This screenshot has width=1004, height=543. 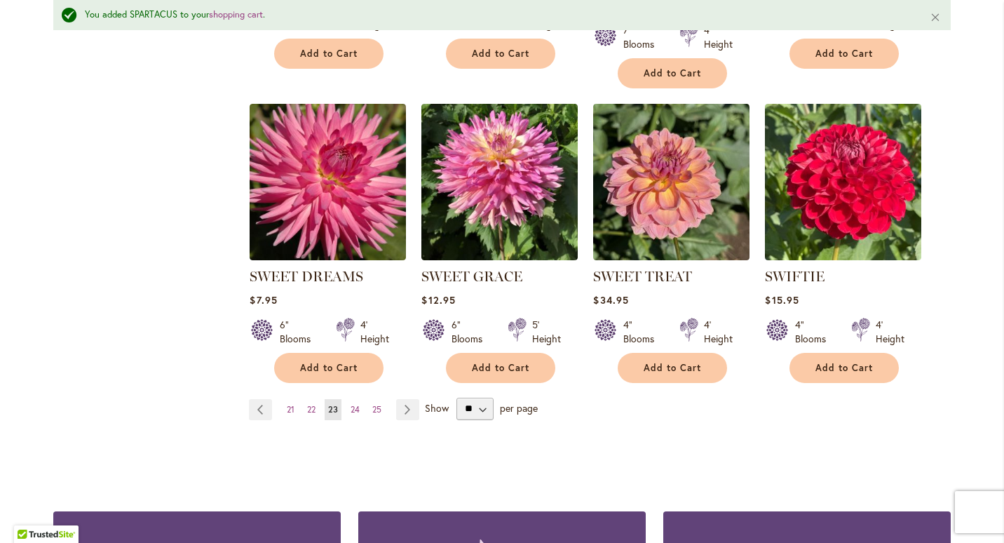 I want to click on img: SWIFTIE, so click(x=843, y=182).